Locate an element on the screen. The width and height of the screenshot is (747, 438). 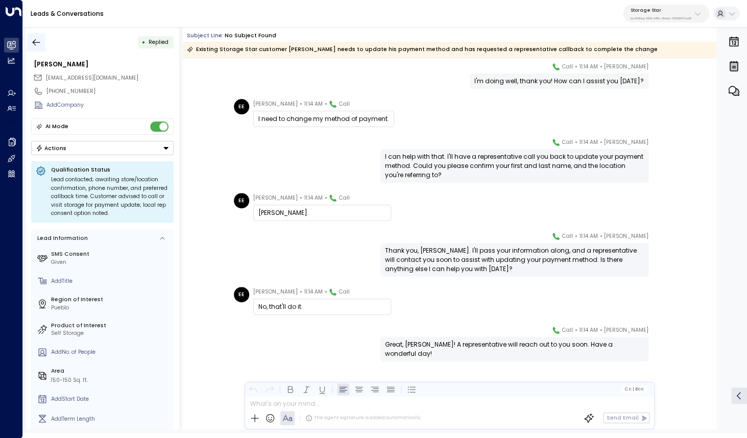
span: Replied is located at coordinates (158, 42).